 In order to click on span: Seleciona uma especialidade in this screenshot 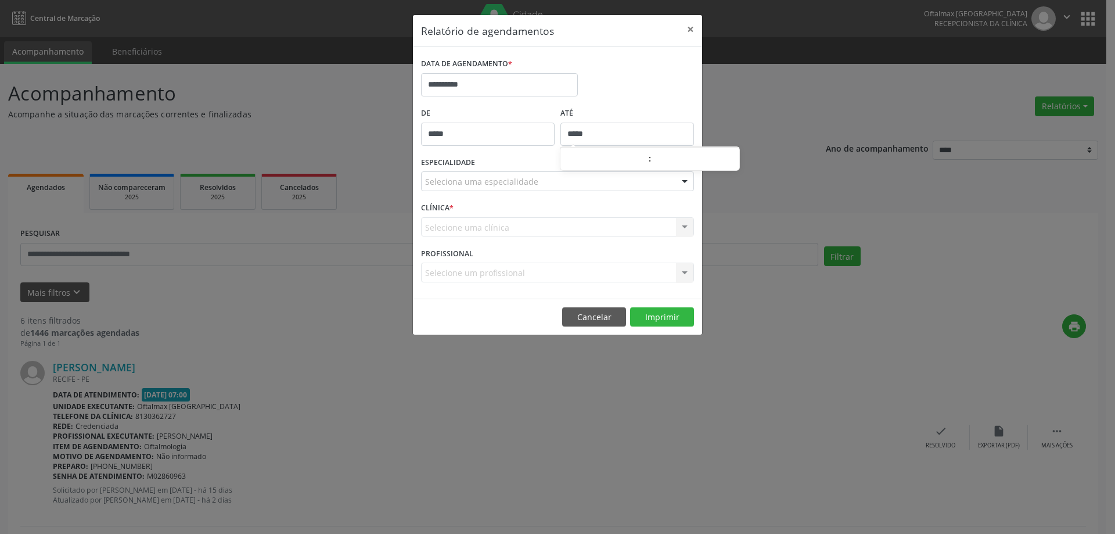, I will do `click(481, 181)`.